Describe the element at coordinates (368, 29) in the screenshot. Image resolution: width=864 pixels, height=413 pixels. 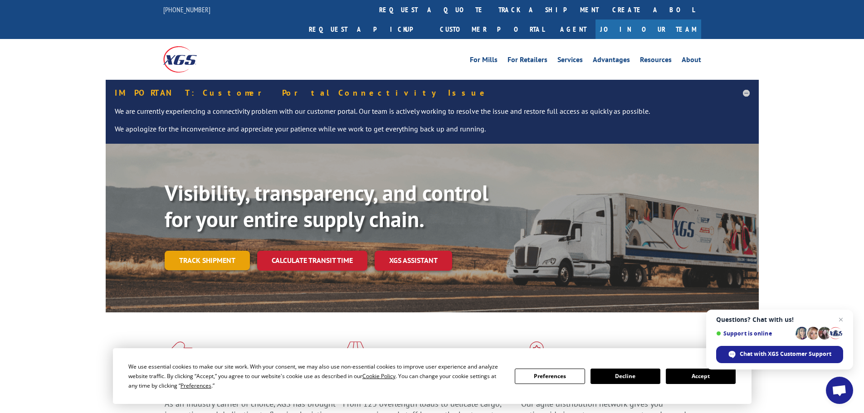
I see `a: Request a pickup` at that location.